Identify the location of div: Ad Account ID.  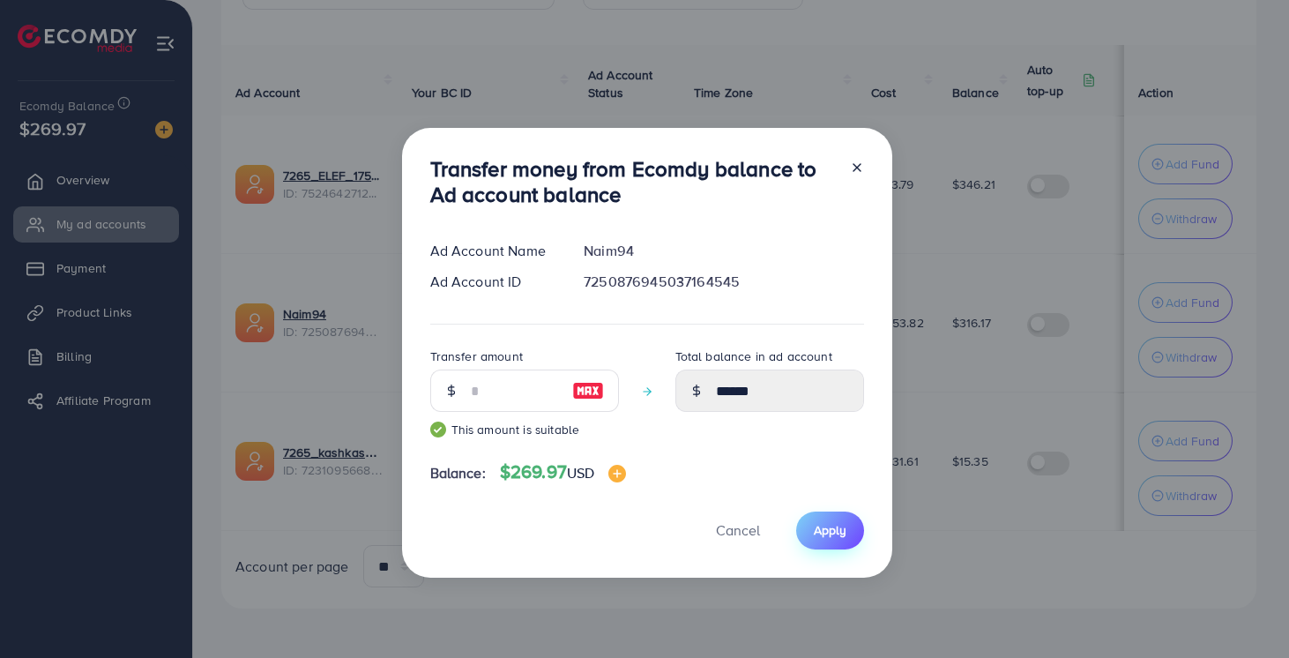
(493, 281).